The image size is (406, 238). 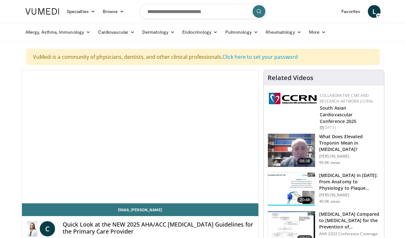 What do you see at coordinates (304, 200) in the screenshot?
I see `span: 20:48` at bounding box center [304, 200].